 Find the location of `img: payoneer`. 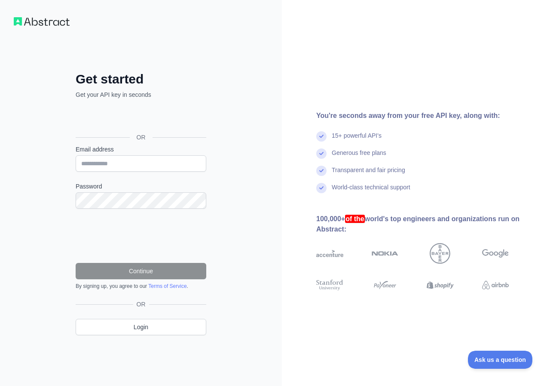

img: payoneer is located at coordinates (385, 285).